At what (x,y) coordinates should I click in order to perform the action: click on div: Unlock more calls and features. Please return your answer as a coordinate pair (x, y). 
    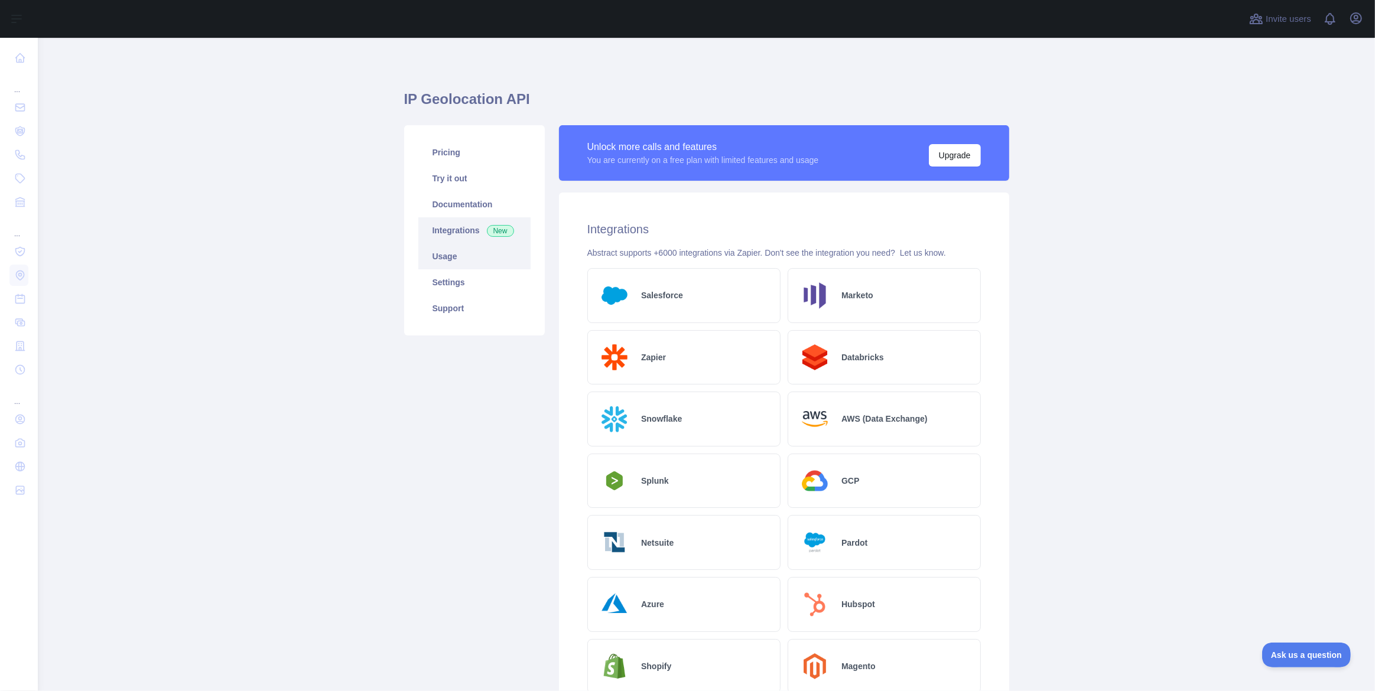
    Looking at the image, I should click on (703, 147).